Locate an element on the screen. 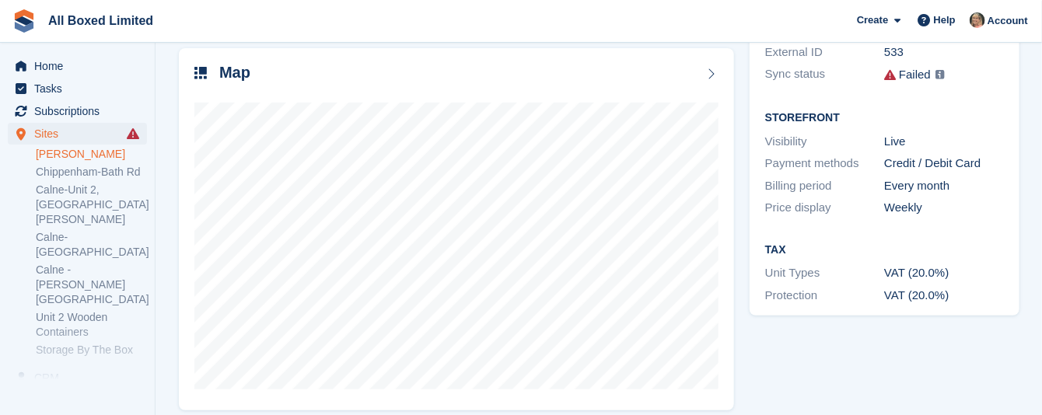  img: Sandie Mills is located at coordinates (977, 20).